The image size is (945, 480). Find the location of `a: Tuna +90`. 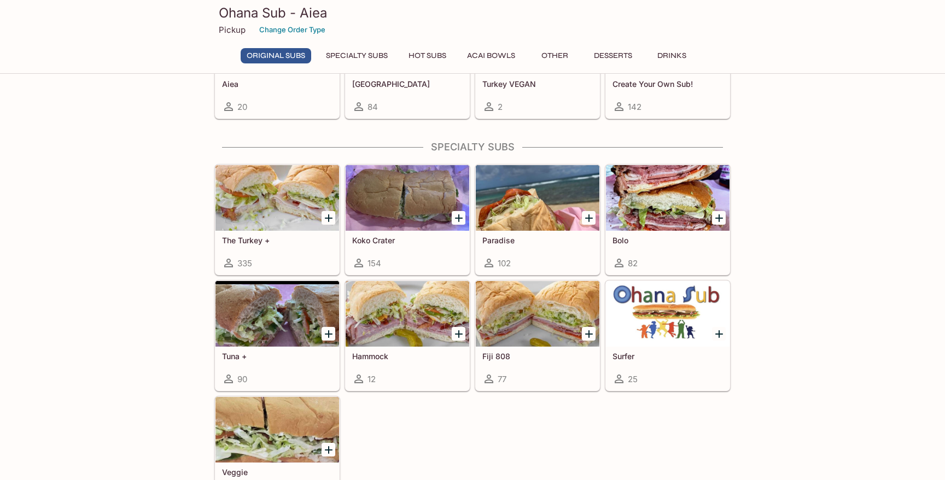

a: Tuna +90 is located at coordinates (277, 336).